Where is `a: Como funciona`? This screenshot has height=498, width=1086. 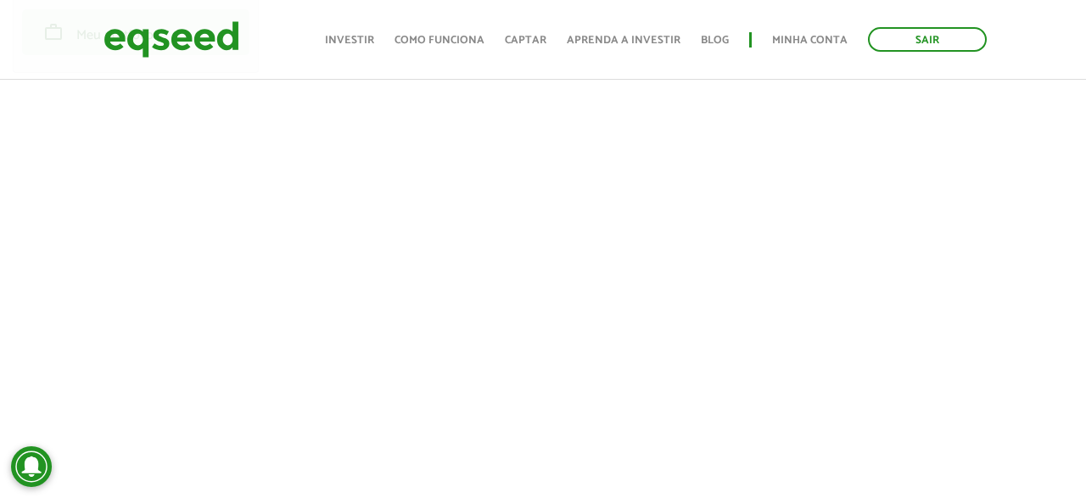
a: Como funciona is located at coordinates (439, 40).